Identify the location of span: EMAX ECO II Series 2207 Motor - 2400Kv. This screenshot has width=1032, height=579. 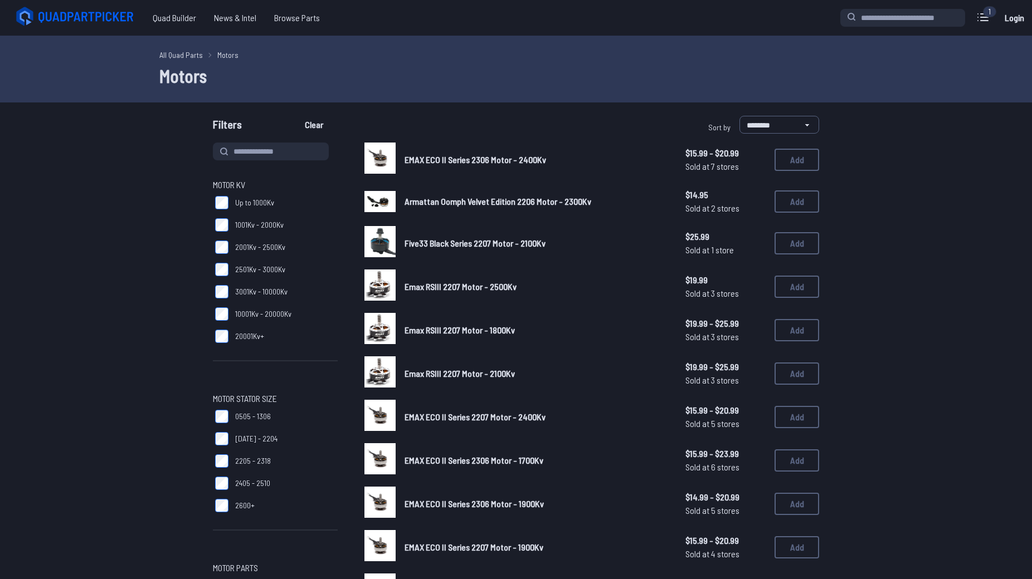
(475, 417).